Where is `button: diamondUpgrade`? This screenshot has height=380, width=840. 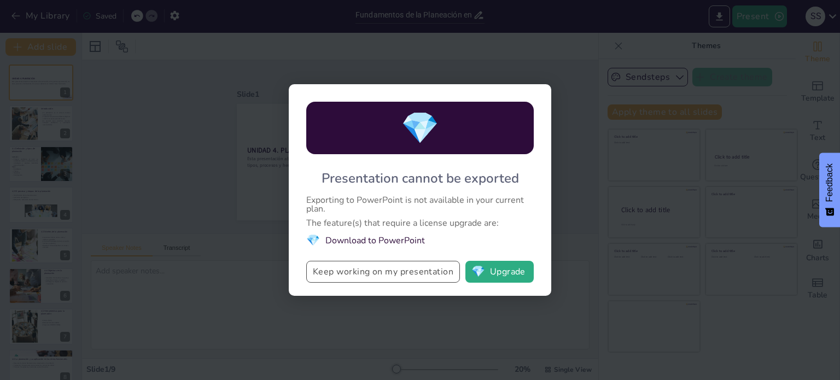
button: diamondUpgrade is located at coordinates (499, 272).